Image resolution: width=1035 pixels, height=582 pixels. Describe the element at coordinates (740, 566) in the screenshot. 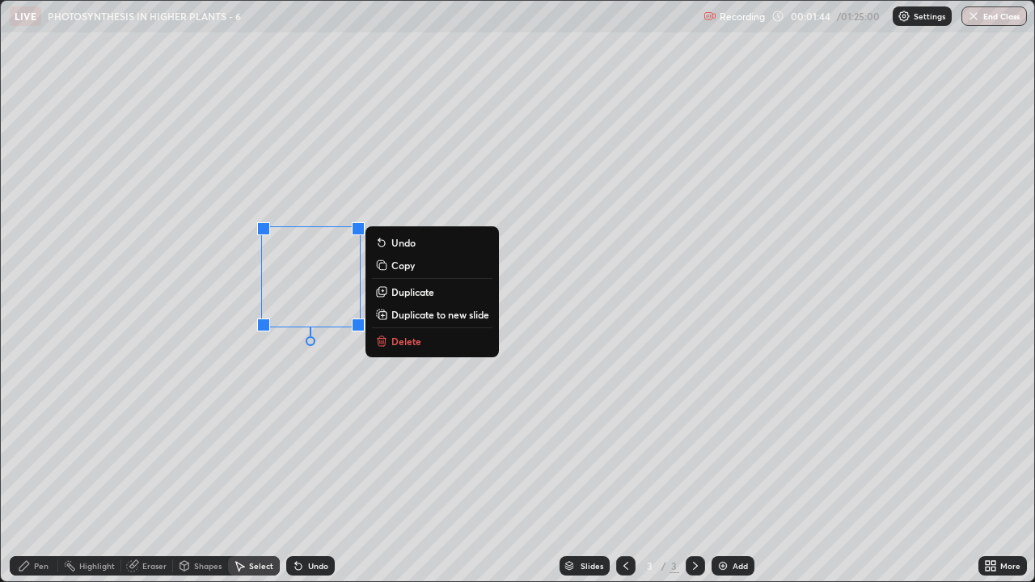

I see `div: Add` at that location.